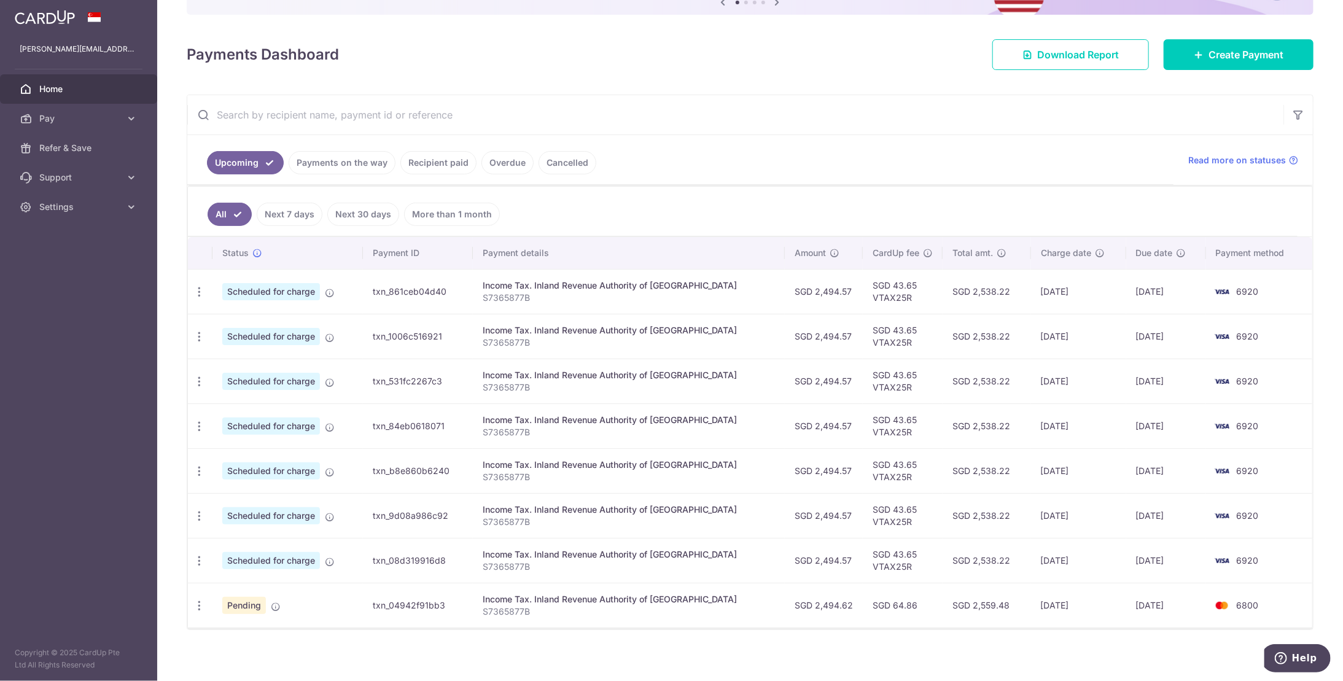  I want to click on a: Download Report, so click(1071, 55).